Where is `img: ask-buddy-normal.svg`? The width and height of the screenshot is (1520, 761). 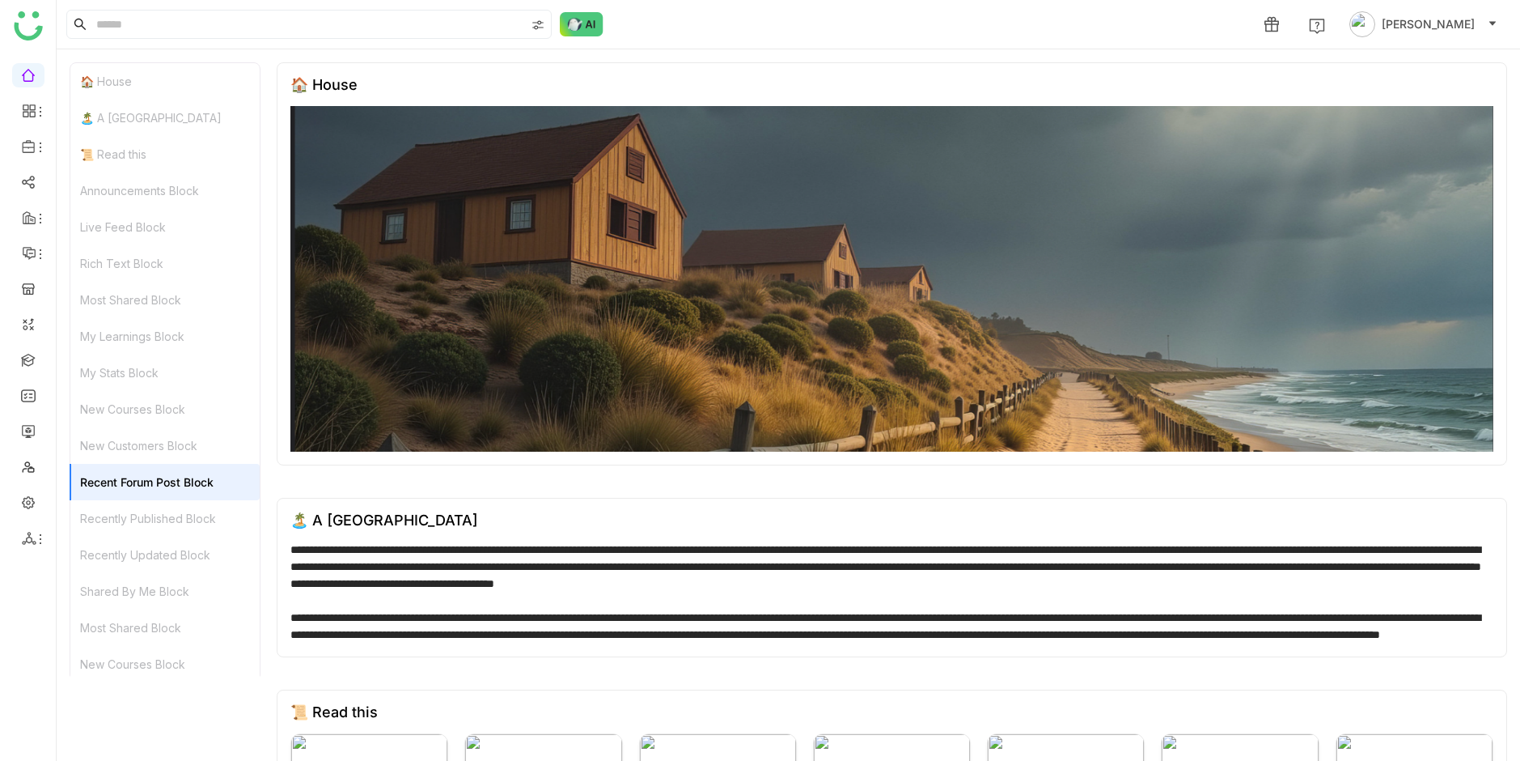 img: ask-buddy-normal.svg is located at coordinates (582, 24).